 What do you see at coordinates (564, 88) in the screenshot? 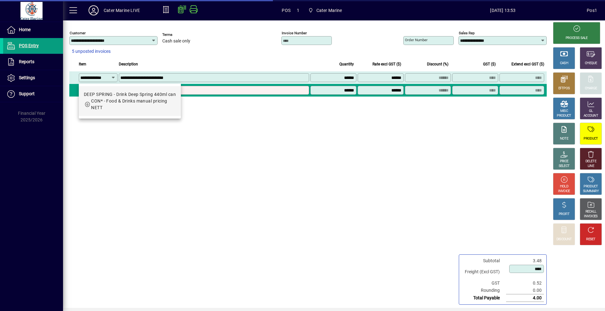
I see `div: EFTPOS` at bounding box center [564, 88].